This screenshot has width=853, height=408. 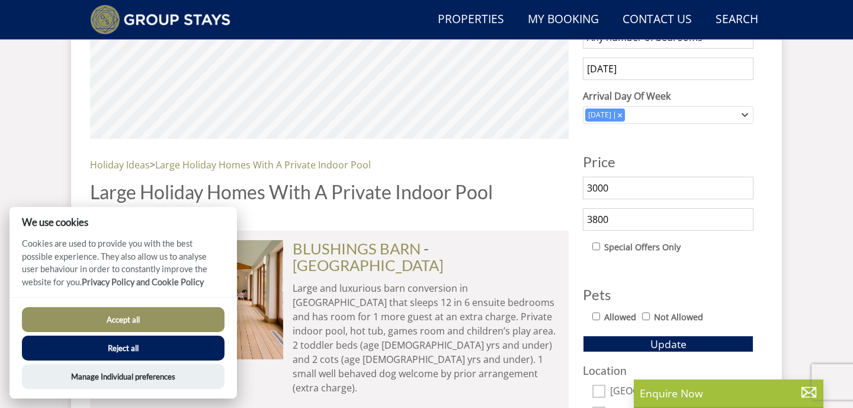 I want to click on h3: Pets, so click(x=668, y=294).